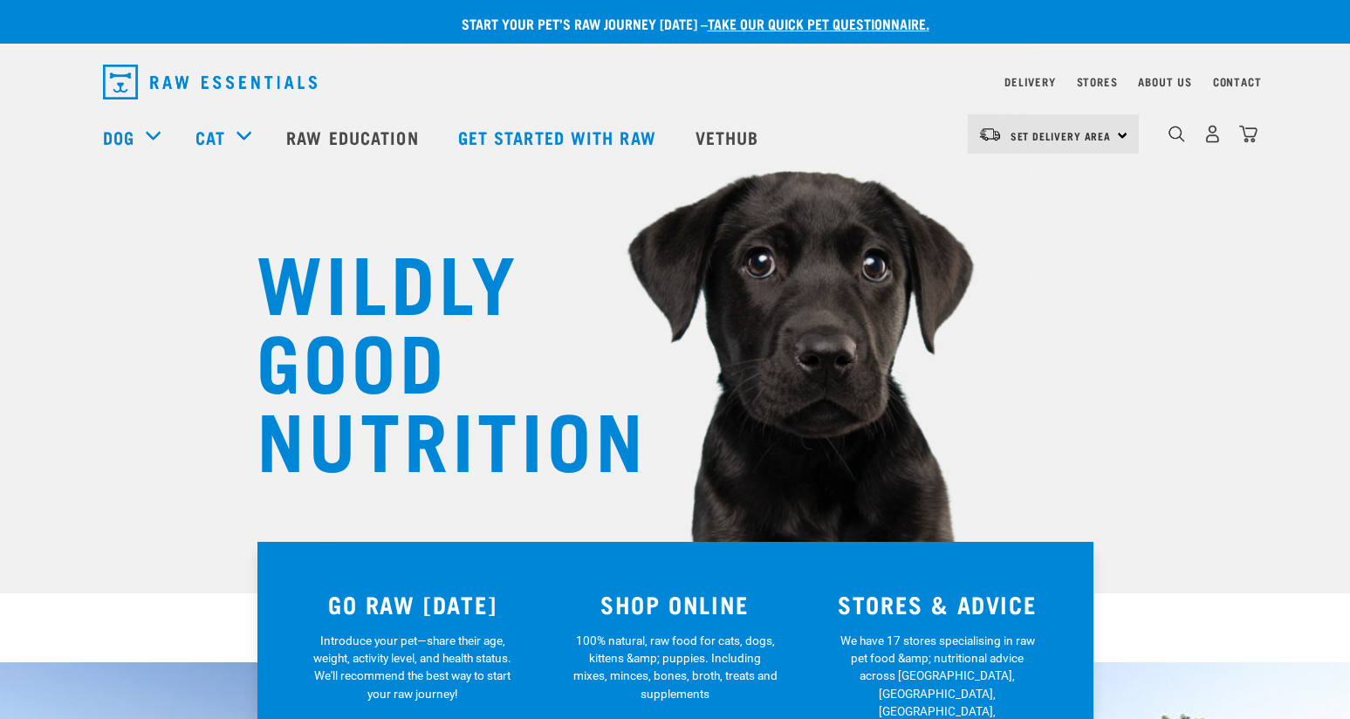 This screenshot has width=1350, height=719. Describe the element at coordinates (431, 358) in the screenshot. I see `h1: WILDLY GOOD NUTRITION` at that location.